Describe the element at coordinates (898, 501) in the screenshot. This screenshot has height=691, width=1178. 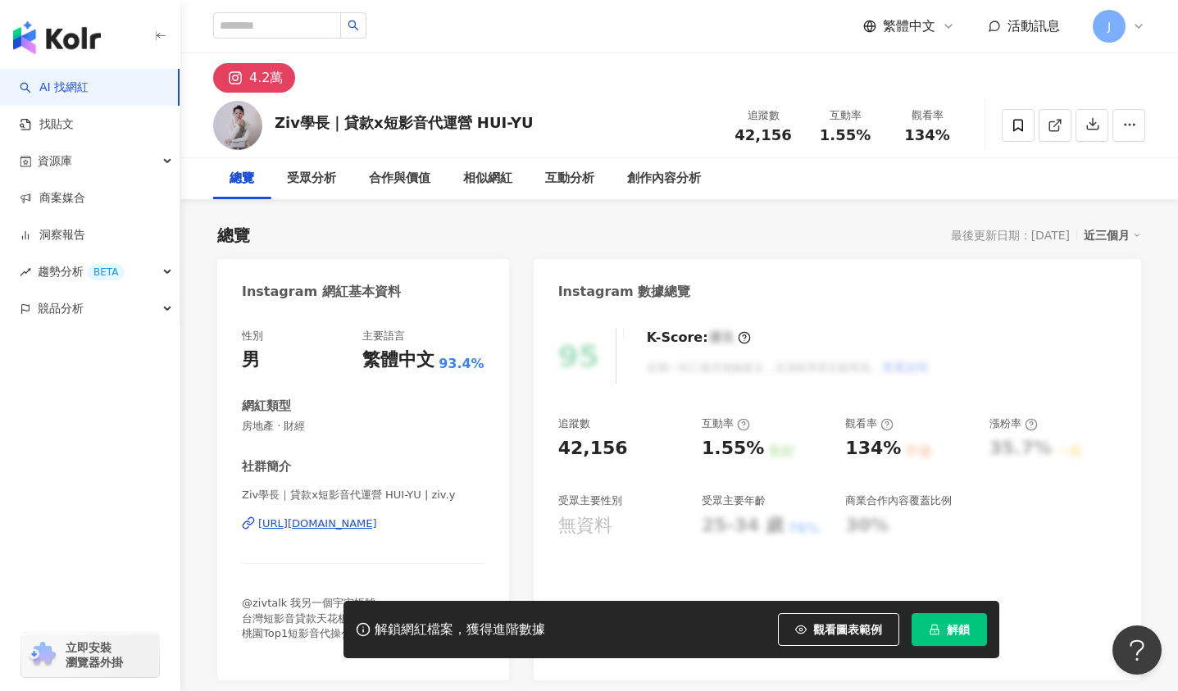
I see `div: 商業合作內容覆蓋比例` at that location.